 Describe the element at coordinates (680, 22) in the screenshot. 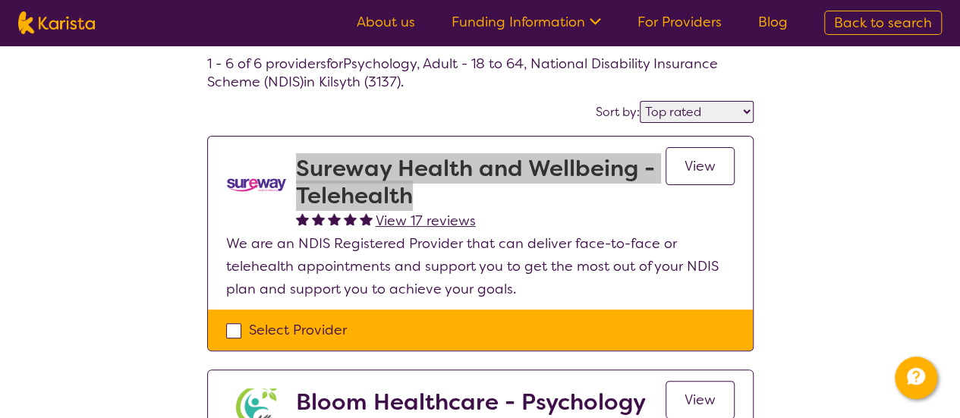

I see `a: For Providers` at that location.